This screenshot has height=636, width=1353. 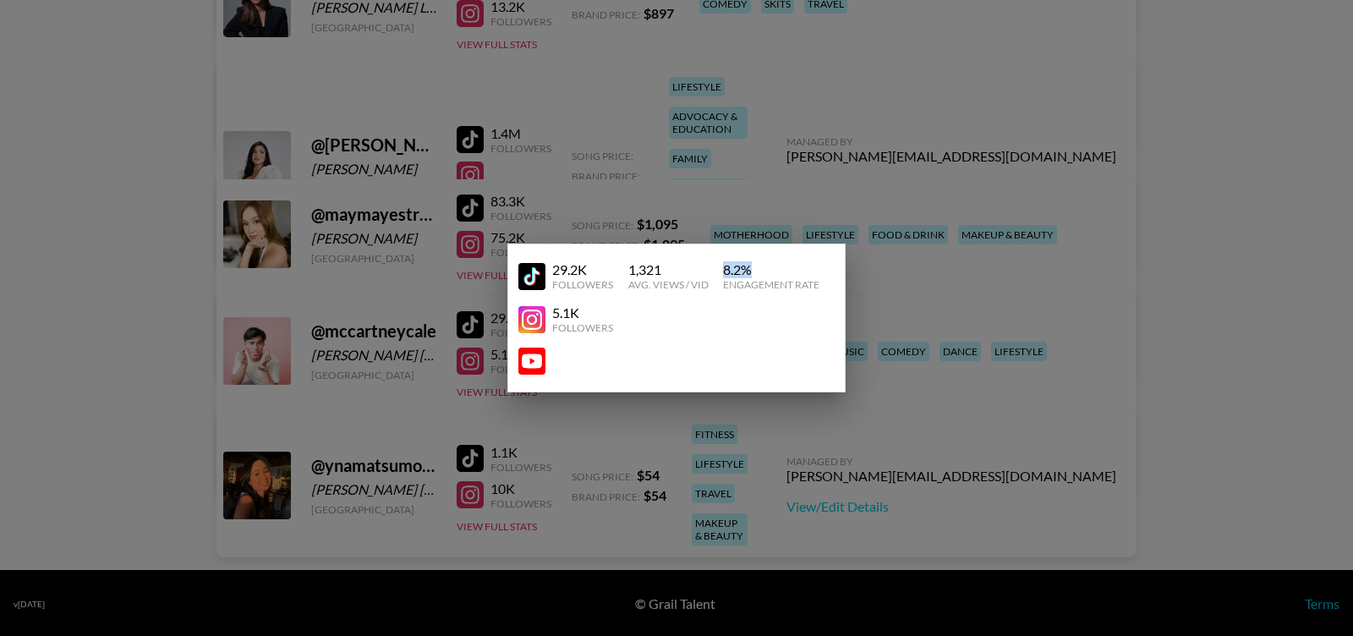 What do you see at coordinates (771, 270) in the screenshot?
I see `div: 8.2 %` at bounding box center [771, 270].